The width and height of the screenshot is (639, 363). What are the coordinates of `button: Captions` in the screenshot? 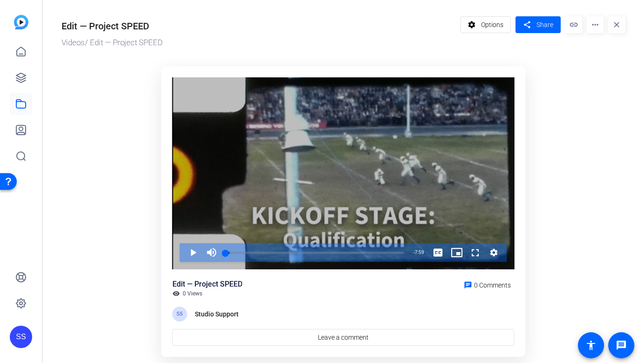 It's located at (438, 253).